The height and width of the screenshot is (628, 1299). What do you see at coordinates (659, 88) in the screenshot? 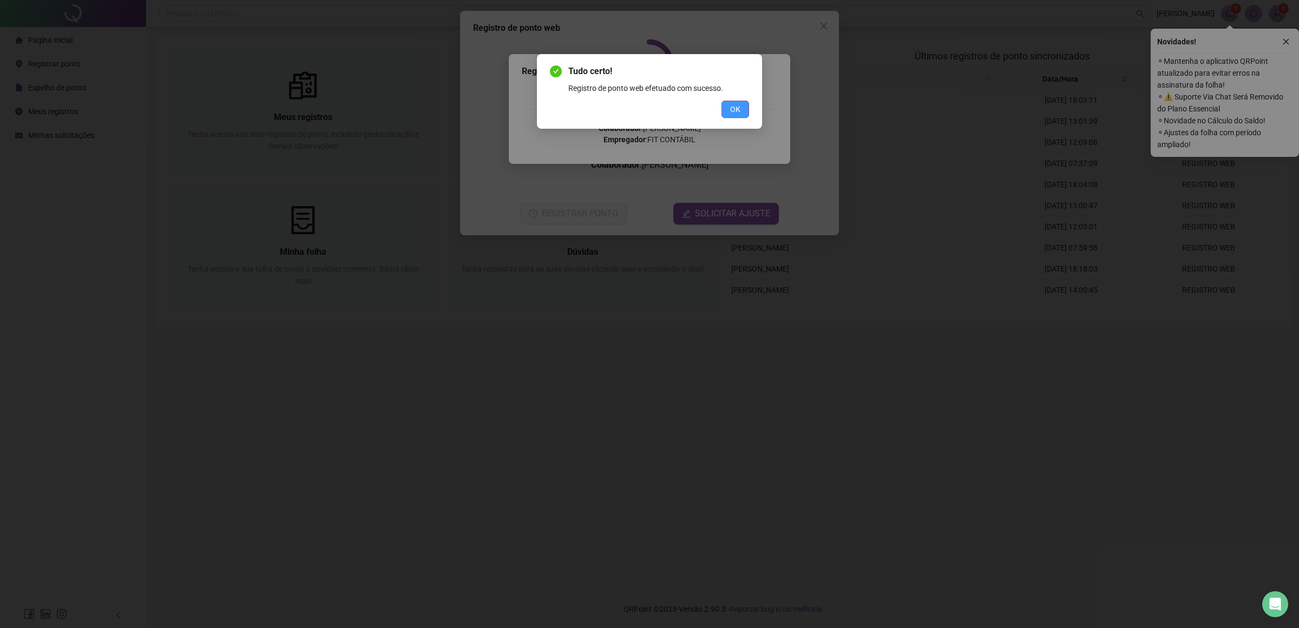
I see `div: Registro de ponto web efetuado com sucesso.` at bounding box center [659, 88].